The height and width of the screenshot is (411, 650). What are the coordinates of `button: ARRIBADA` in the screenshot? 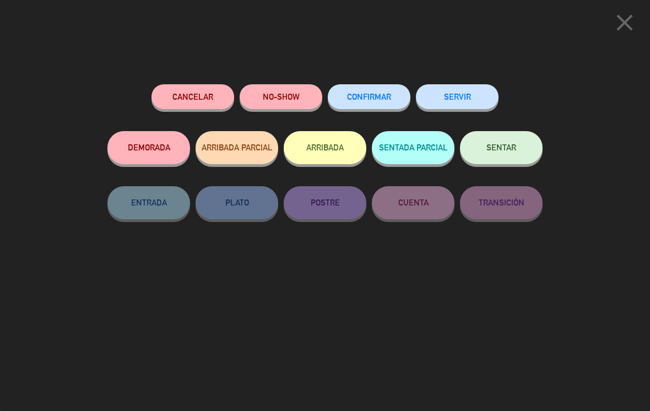 It's located at (325, 148).